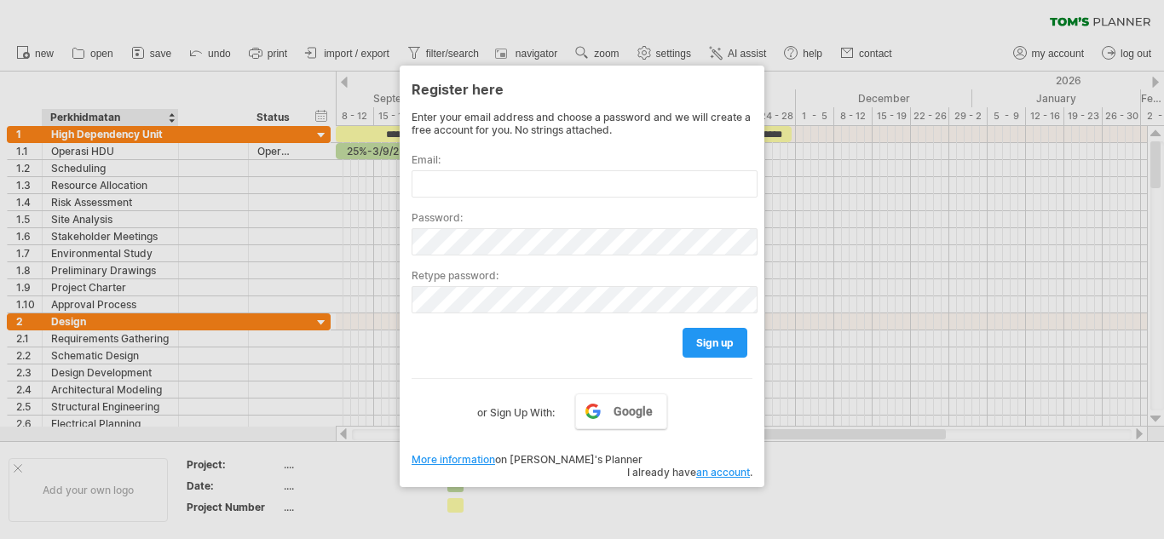 The height and width of the screenshot is (539, 1164). Describe the element at coordinates (453, 459) in the screenshot. I see `a: More information` at that location.